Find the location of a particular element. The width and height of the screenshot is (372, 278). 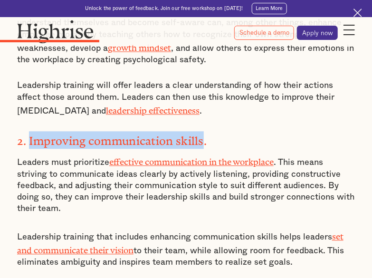

a: Learn More is located at coordinates (269, 9).